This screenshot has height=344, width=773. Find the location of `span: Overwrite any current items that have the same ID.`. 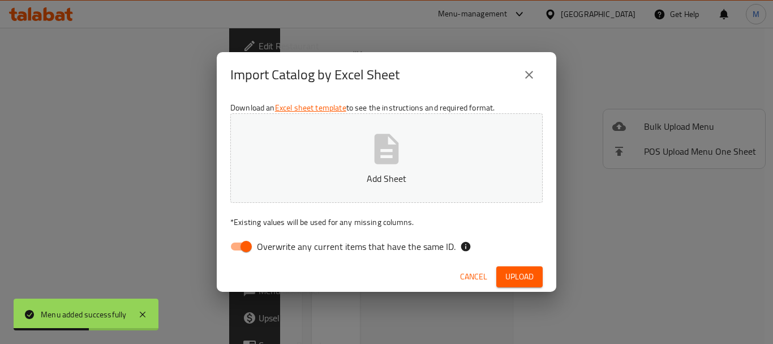

span: Overwrite any current items that have the same ID. is located at coordinates (356, 246).